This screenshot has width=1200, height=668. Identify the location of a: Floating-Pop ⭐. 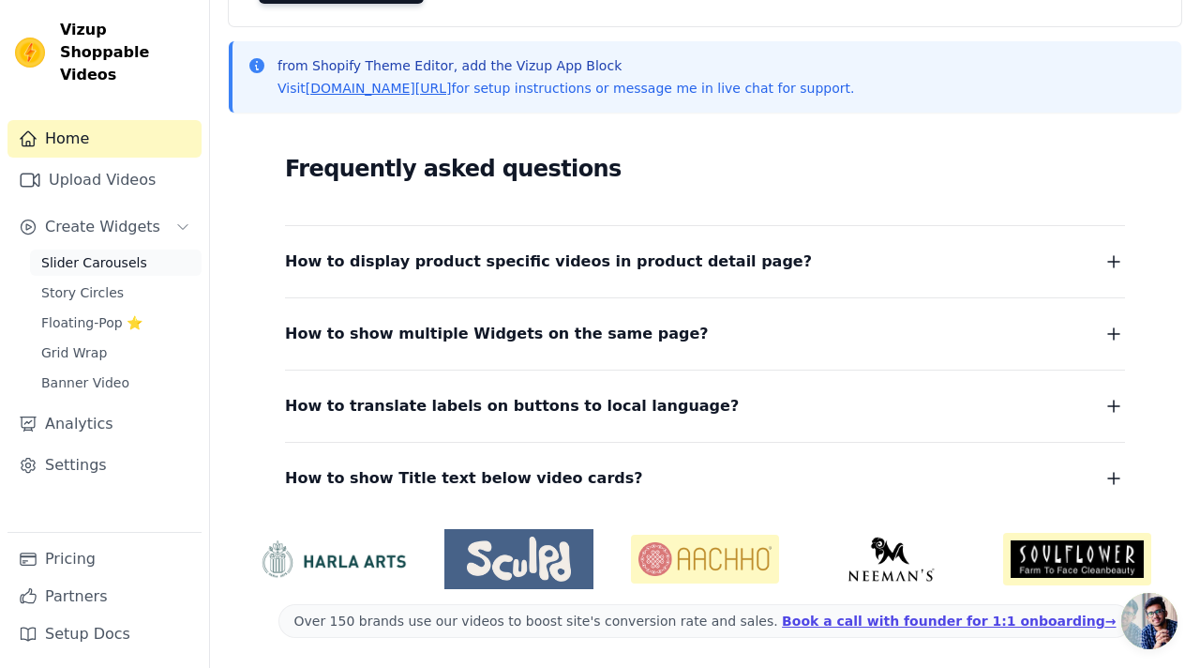
(115, 323).